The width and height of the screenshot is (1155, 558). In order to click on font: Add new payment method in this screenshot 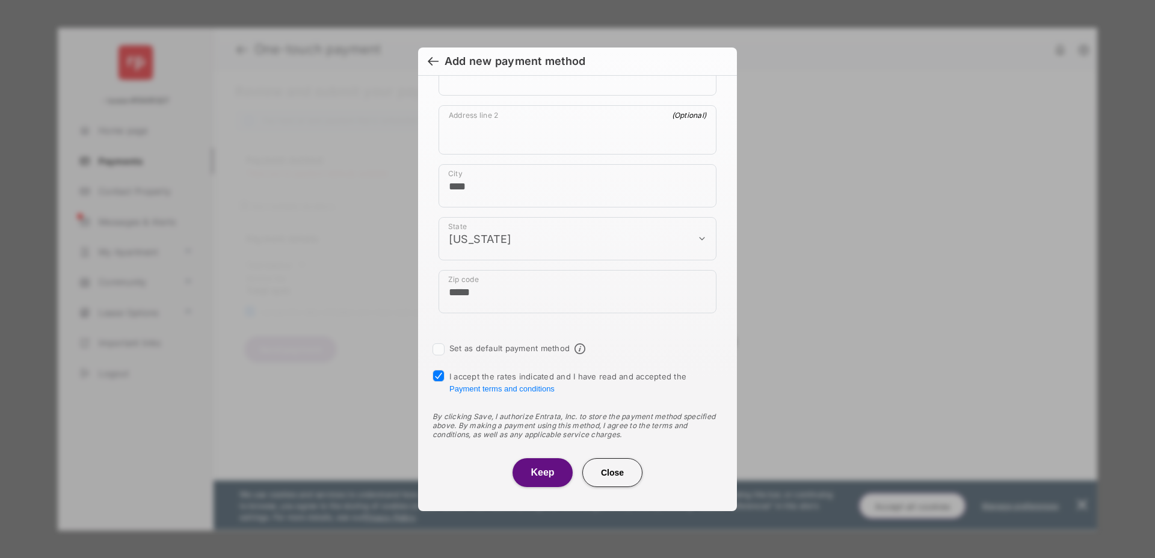, I will do `click(515, 61)`.